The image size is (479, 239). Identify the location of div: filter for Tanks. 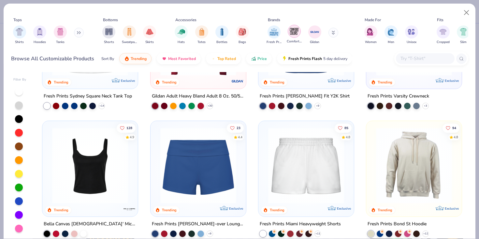
(60, 35).